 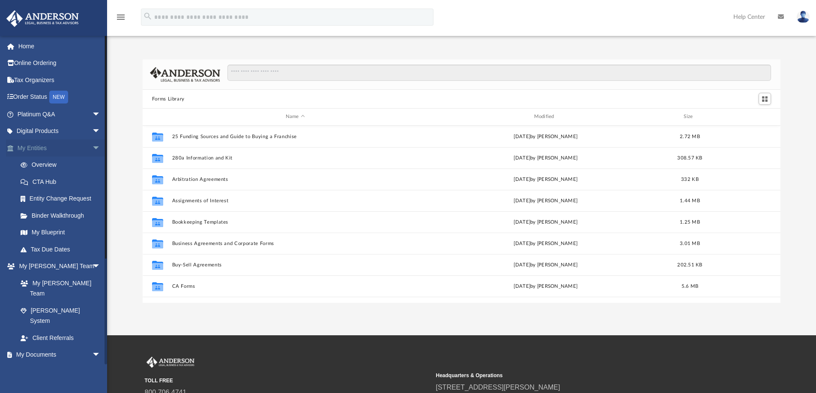 What do you see at coordinates (148, 16) in the screenshot?
I see `i: search` at bounding box center [148, 16].